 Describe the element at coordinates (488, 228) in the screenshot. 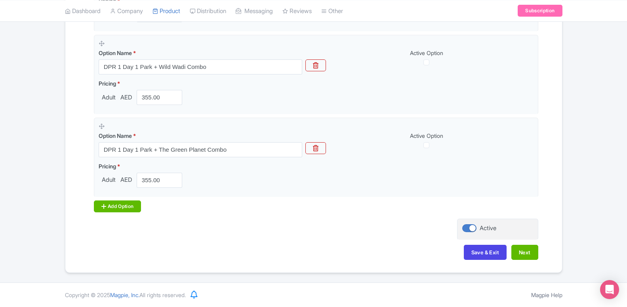

I see `div: Active` at that location.